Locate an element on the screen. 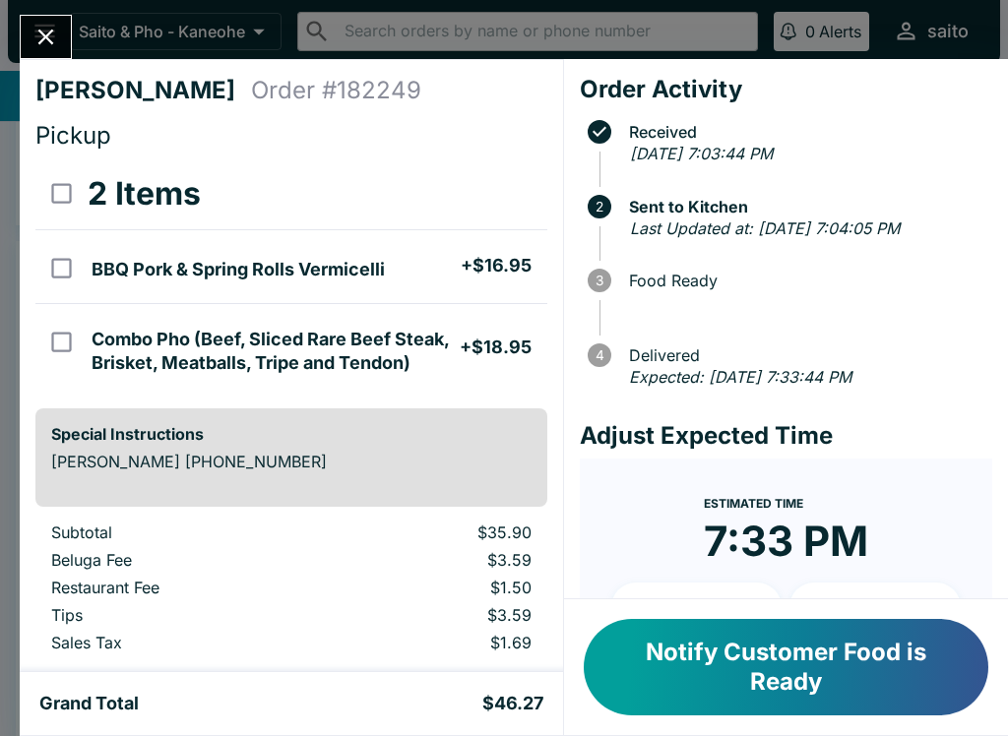 This screenshot has height=736, width=1008. button: + 20 is located at coordinates (875, 608).